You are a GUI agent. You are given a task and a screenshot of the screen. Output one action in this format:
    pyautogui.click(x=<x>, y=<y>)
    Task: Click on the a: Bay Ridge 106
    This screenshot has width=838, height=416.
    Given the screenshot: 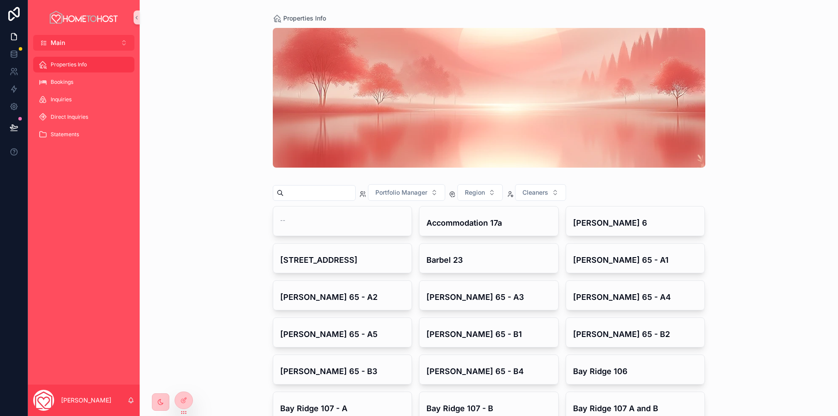 What is the action you would take?
    pyautogui.click(x=635, y=369)
    